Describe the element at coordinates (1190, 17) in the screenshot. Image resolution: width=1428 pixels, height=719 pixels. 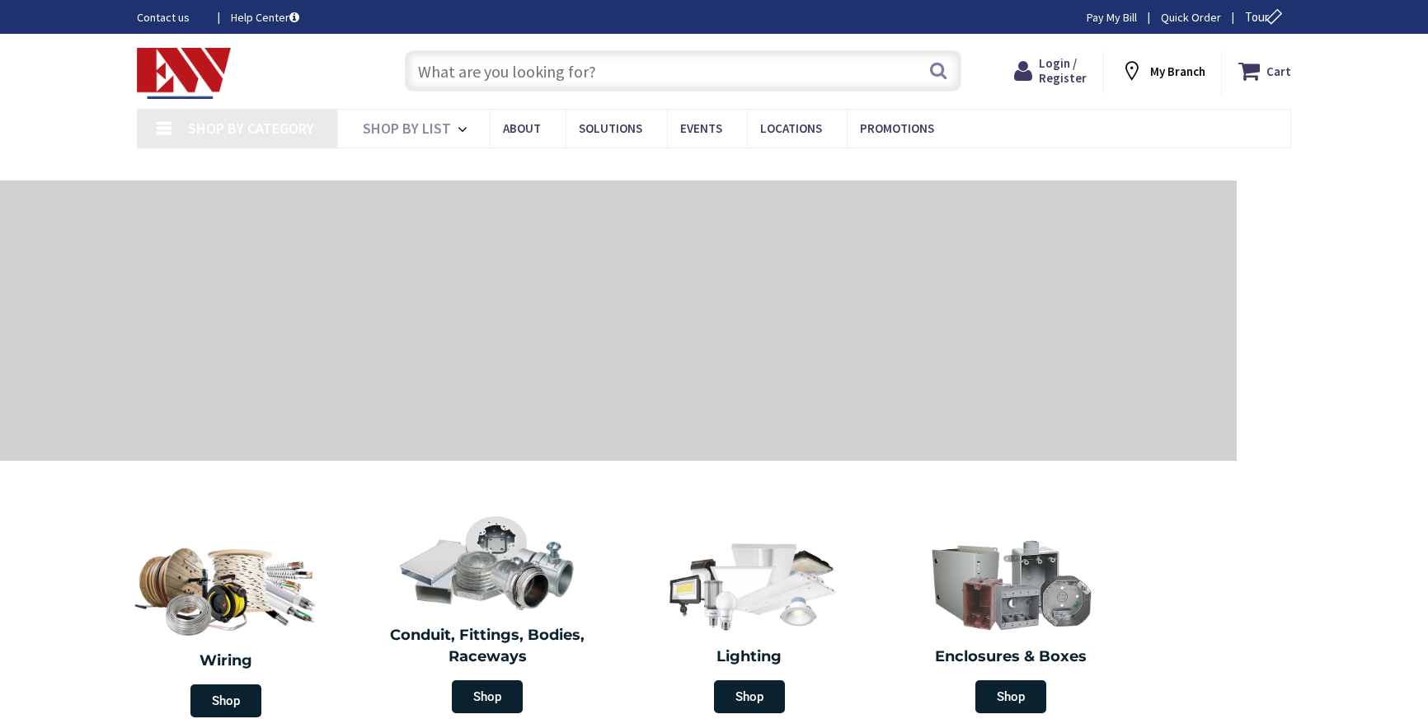
I see `a: Quick Order` at that location.